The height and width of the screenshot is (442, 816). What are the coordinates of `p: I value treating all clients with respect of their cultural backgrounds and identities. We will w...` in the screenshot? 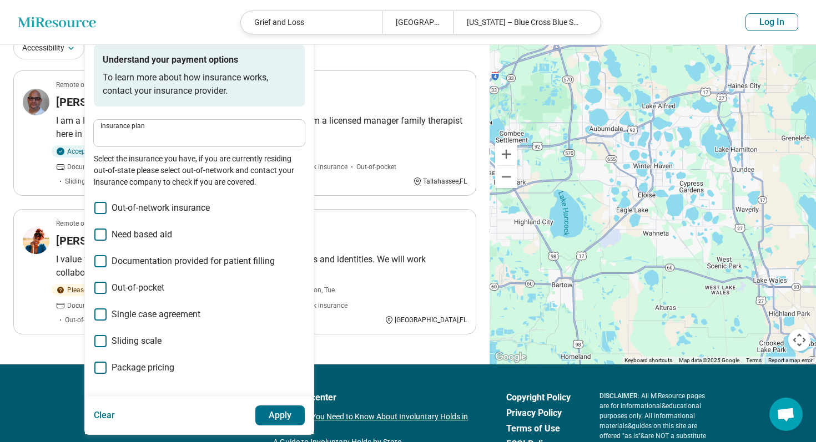 It's located at (261, 266).